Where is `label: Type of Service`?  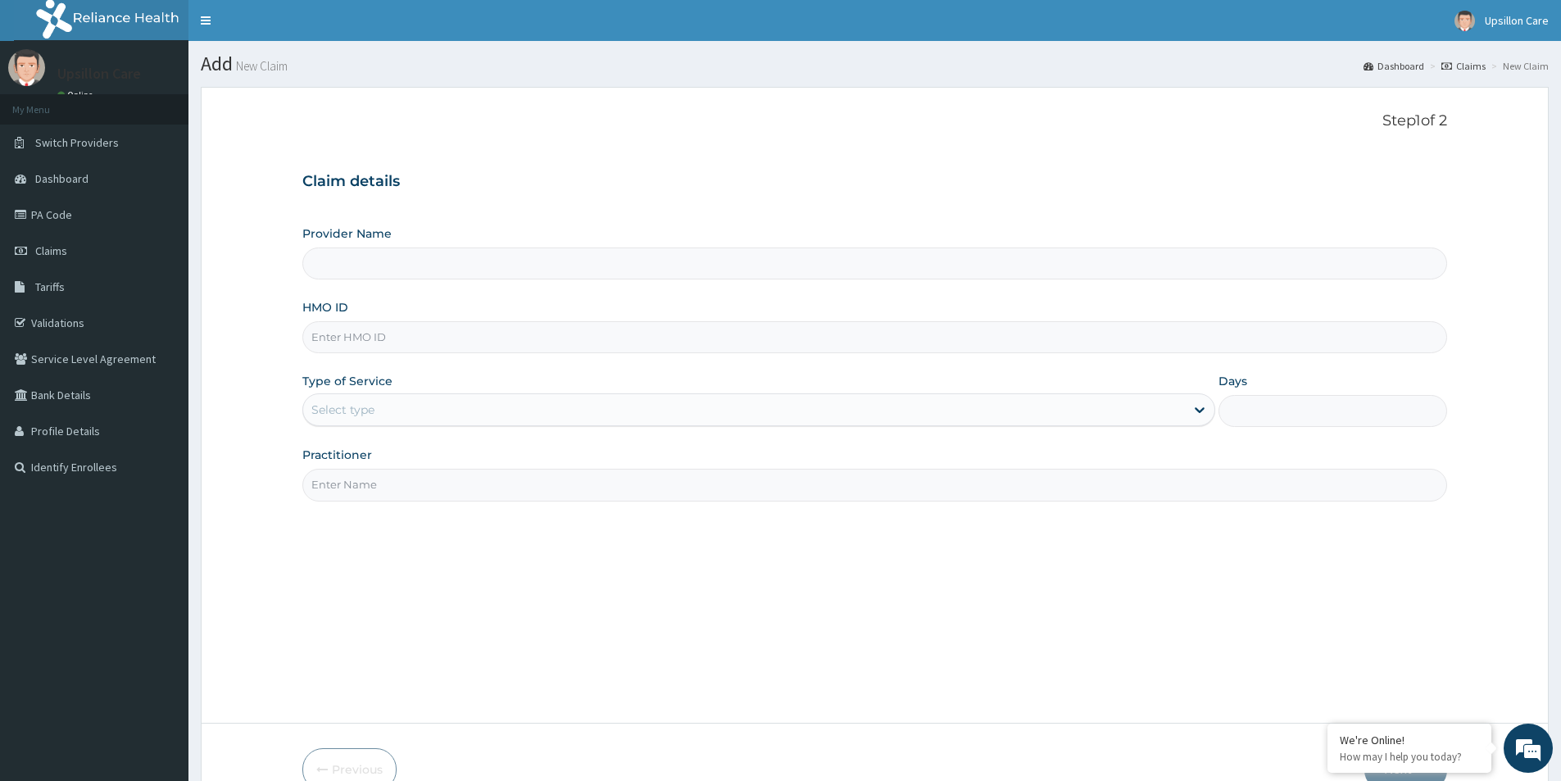
label: Type of Service is located at coordinates (348, 381).